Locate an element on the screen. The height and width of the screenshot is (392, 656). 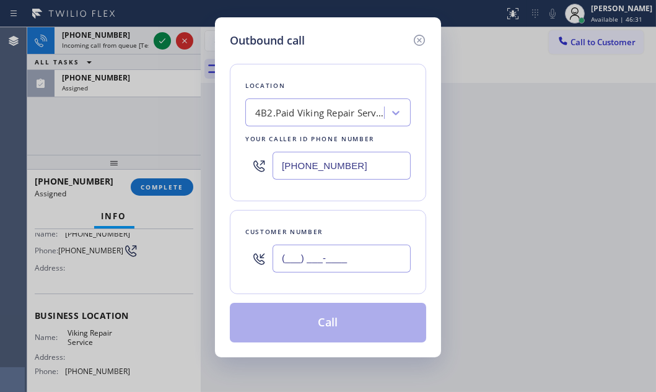
button: Call is located at coordinates (328, 323).